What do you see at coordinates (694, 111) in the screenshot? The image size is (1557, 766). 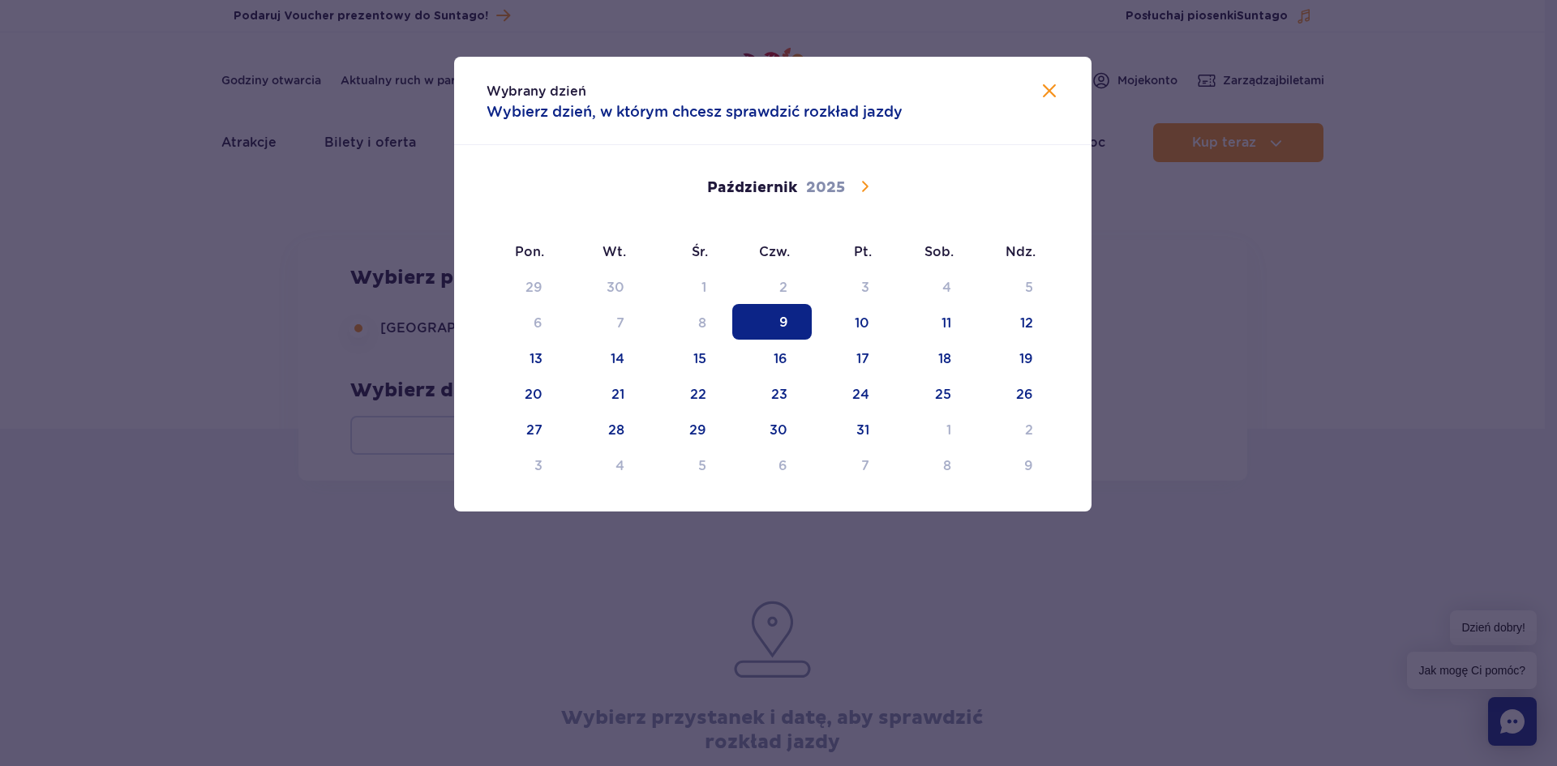 I see `span: Wybierz dzień, w którym chcesz sprawdzić rozkład jazdy` at bounding box center [694, 111].